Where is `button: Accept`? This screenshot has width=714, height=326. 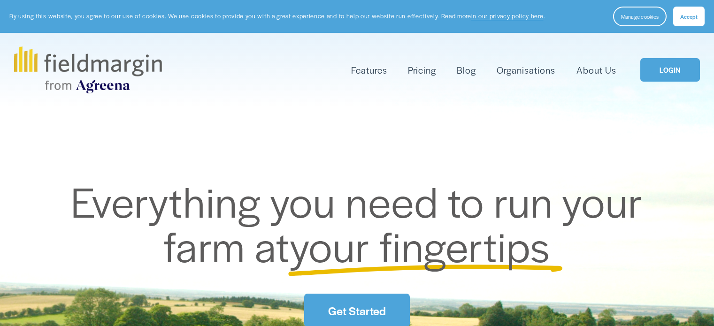
button: Accept is located at coordinates (689, 16).